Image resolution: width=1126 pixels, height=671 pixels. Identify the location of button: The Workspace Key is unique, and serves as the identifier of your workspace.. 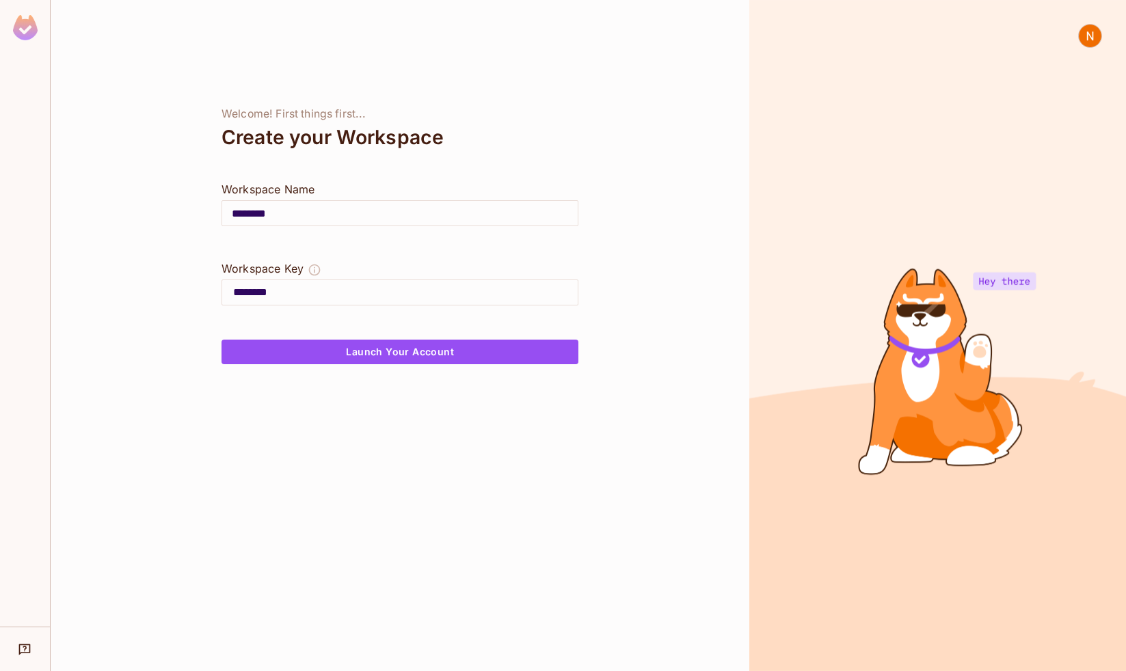
(314, 270).